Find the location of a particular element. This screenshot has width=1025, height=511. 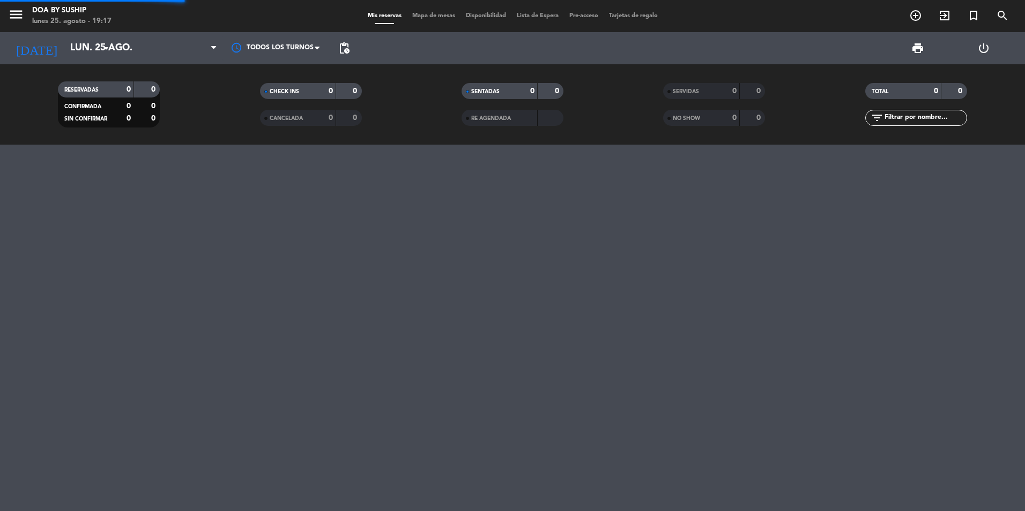

span: RE AGENDADA is located at coordinates (491, 118).